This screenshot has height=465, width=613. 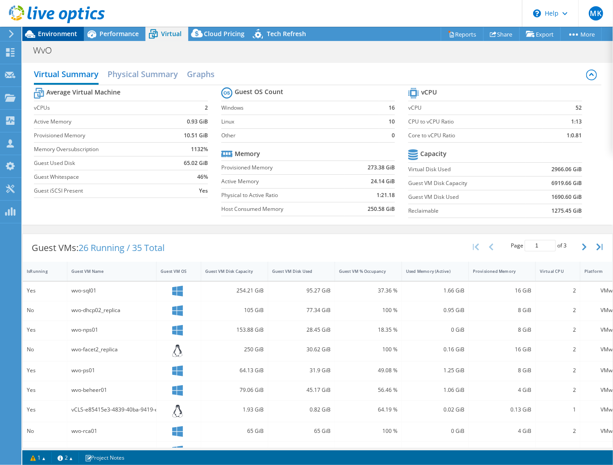 I want to click on label: Windows, so click(x=300, y=108).